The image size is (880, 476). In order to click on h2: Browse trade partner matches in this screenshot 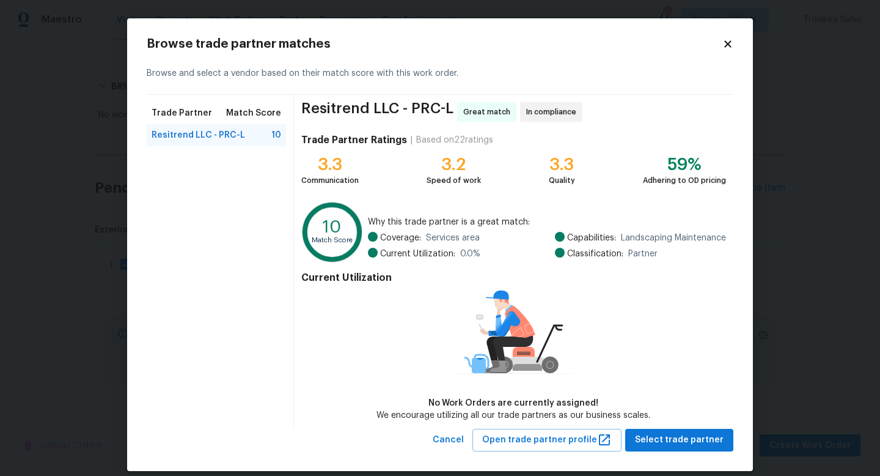, I will do `click(435, 44)`.